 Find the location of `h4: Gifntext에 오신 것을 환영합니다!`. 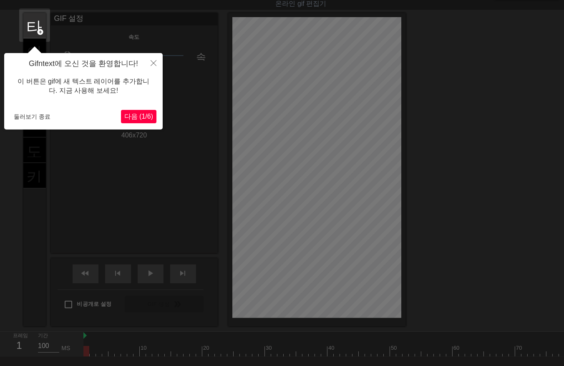

h4: Gifntext에 오신 것을 환영합니다! is located at coordinates (83, 64).